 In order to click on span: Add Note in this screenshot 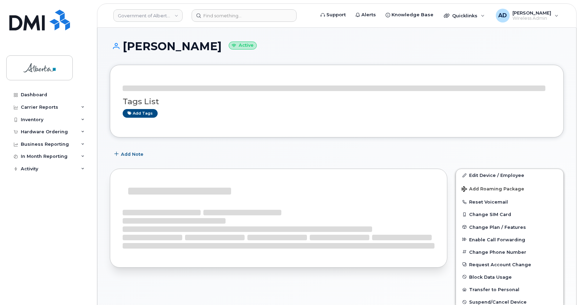, I will do `click(132, 154)`.